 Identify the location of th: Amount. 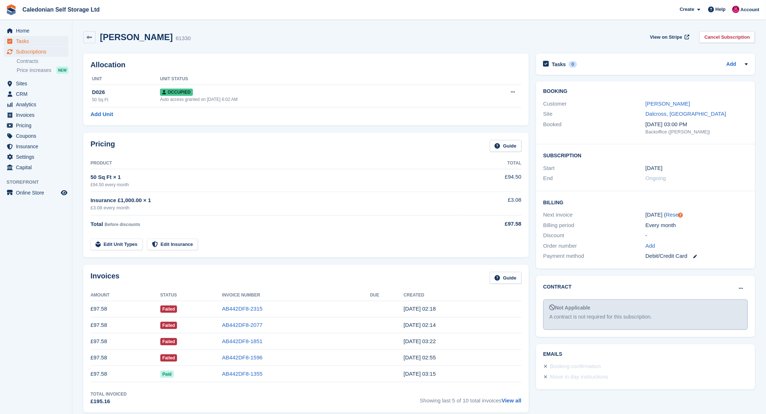
(125, 296).